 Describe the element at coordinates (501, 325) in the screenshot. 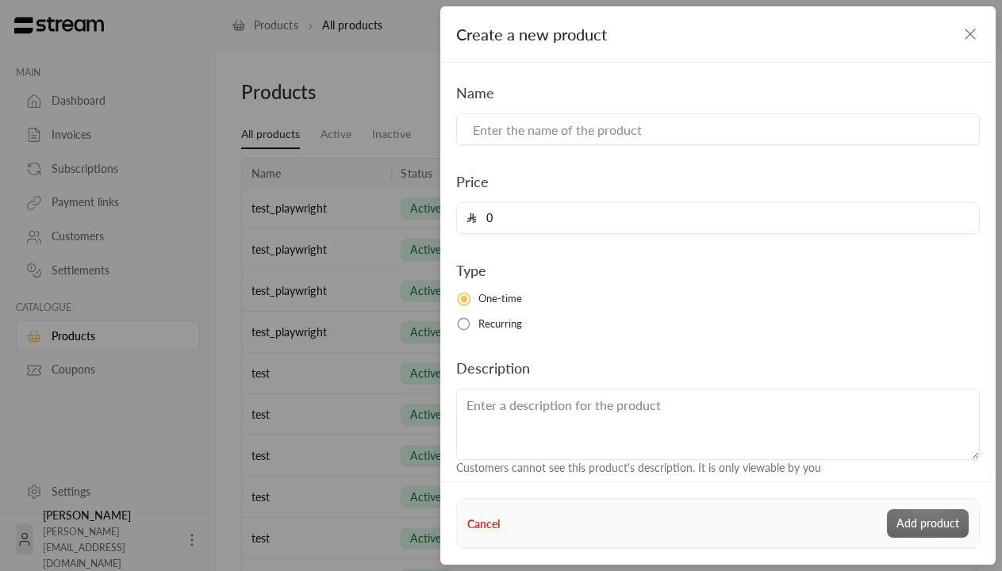

I see `span: Recurring` at that location.